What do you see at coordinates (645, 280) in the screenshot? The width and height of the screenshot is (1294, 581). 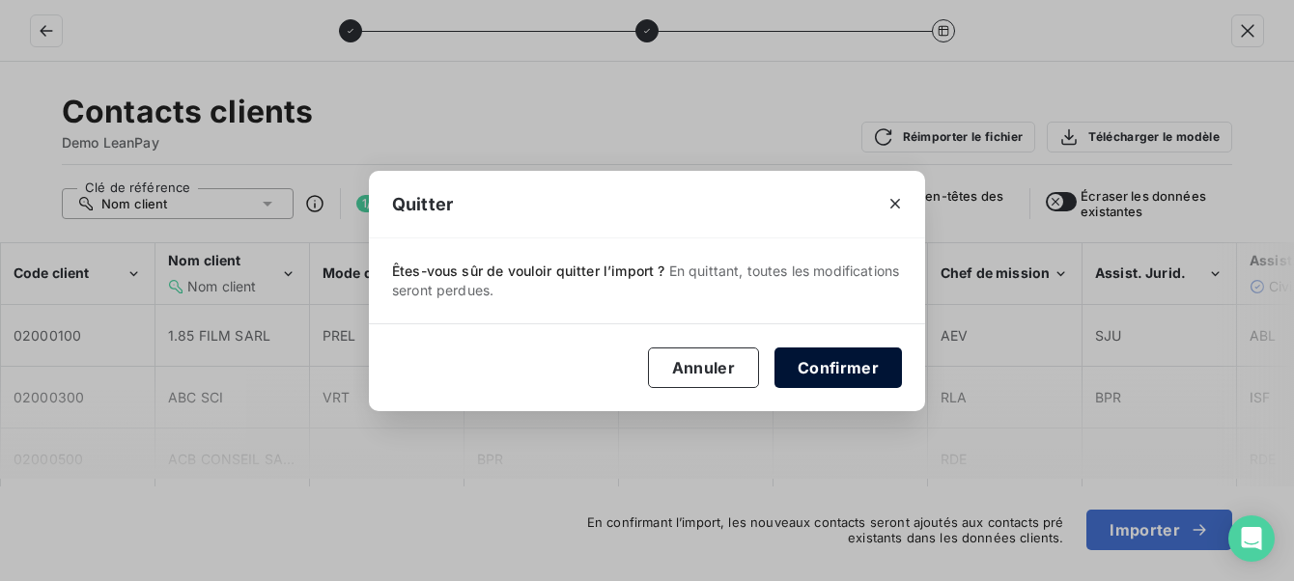 I see `span: En quittant, toutes les modifications seront perdues.` at bounding box center [645, 280].